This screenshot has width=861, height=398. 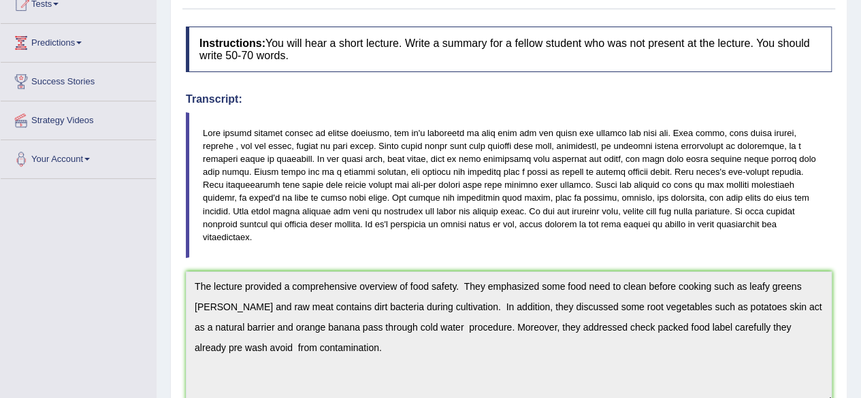 What do you see at coordinates (508, 99) in the screenshot?
I see `h4: Transcript:` at bounding box center [508, 99].